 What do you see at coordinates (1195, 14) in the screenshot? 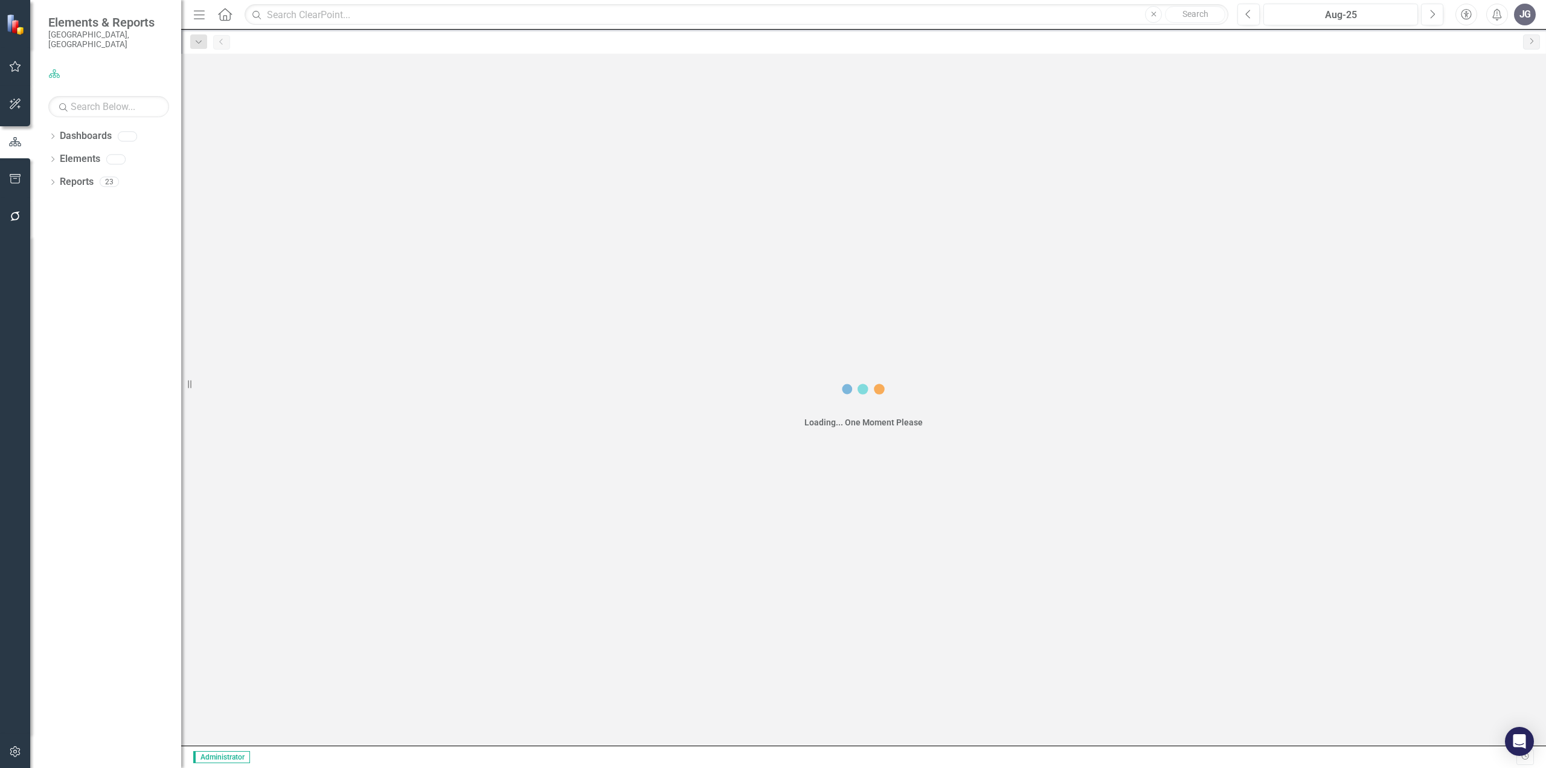
I see `span: Search` at bounding box center [1195, 14].